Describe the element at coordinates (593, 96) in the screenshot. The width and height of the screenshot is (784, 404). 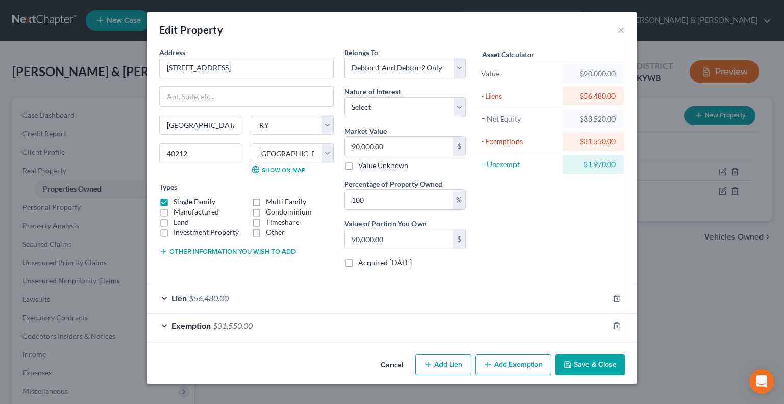
I see `div: $56,480.00` at that location.